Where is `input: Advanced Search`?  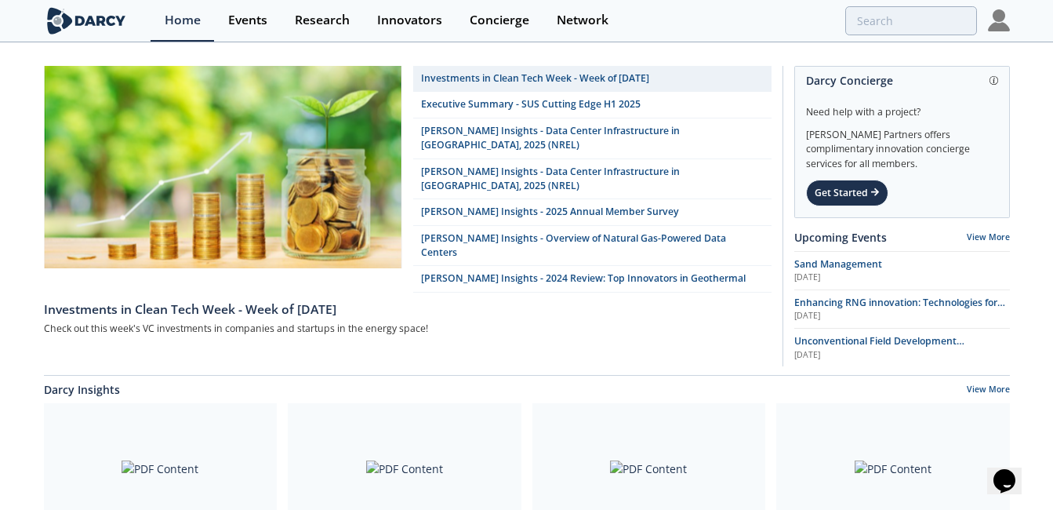 input: Advanced Search is located at coordinates (911, 20).